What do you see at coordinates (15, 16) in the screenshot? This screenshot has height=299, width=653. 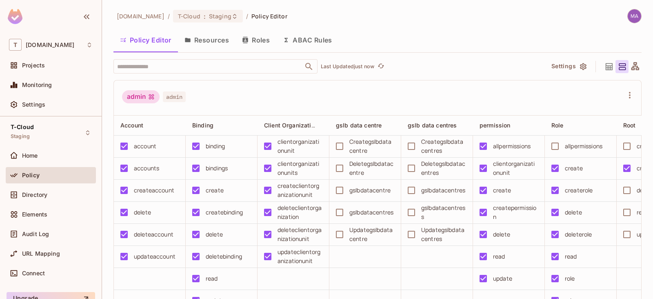 I see `img: SReyMgAAAABJRU5ErkJggg==` at bounding box center [15, 16].